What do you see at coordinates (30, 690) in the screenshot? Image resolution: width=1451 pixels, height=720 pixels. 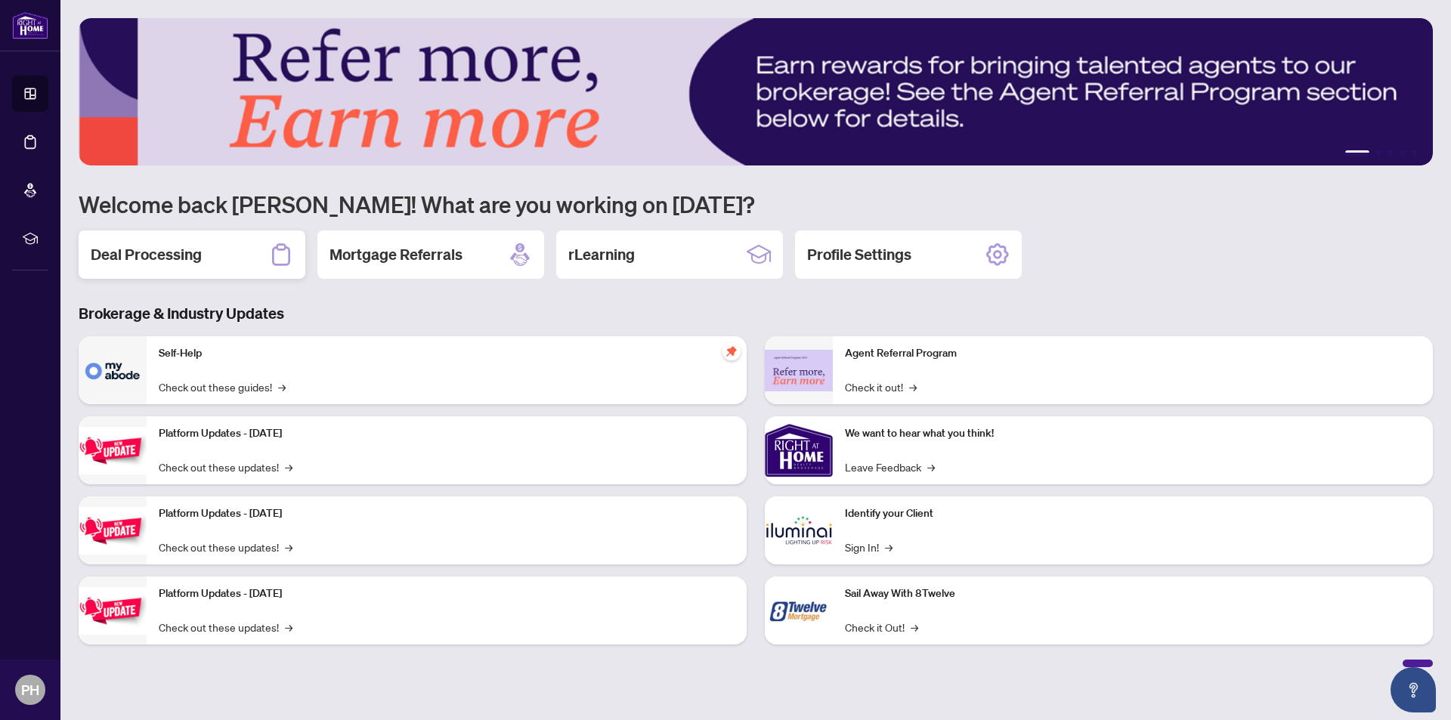 I see `span: PH` at bounding box center [30, 690].